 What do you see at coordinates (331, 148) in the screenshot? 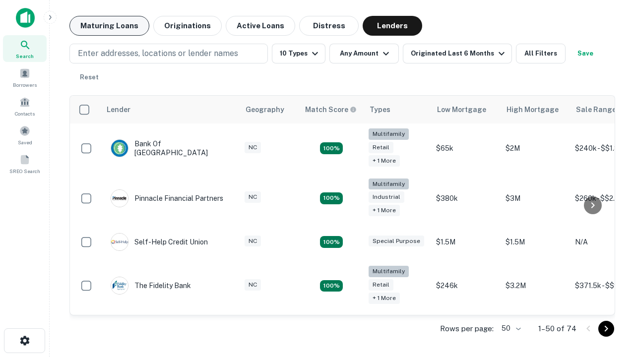
I see `div: Matching Properties: 17, hasApolloMatch: undefined` at bounding box center [331, 148].